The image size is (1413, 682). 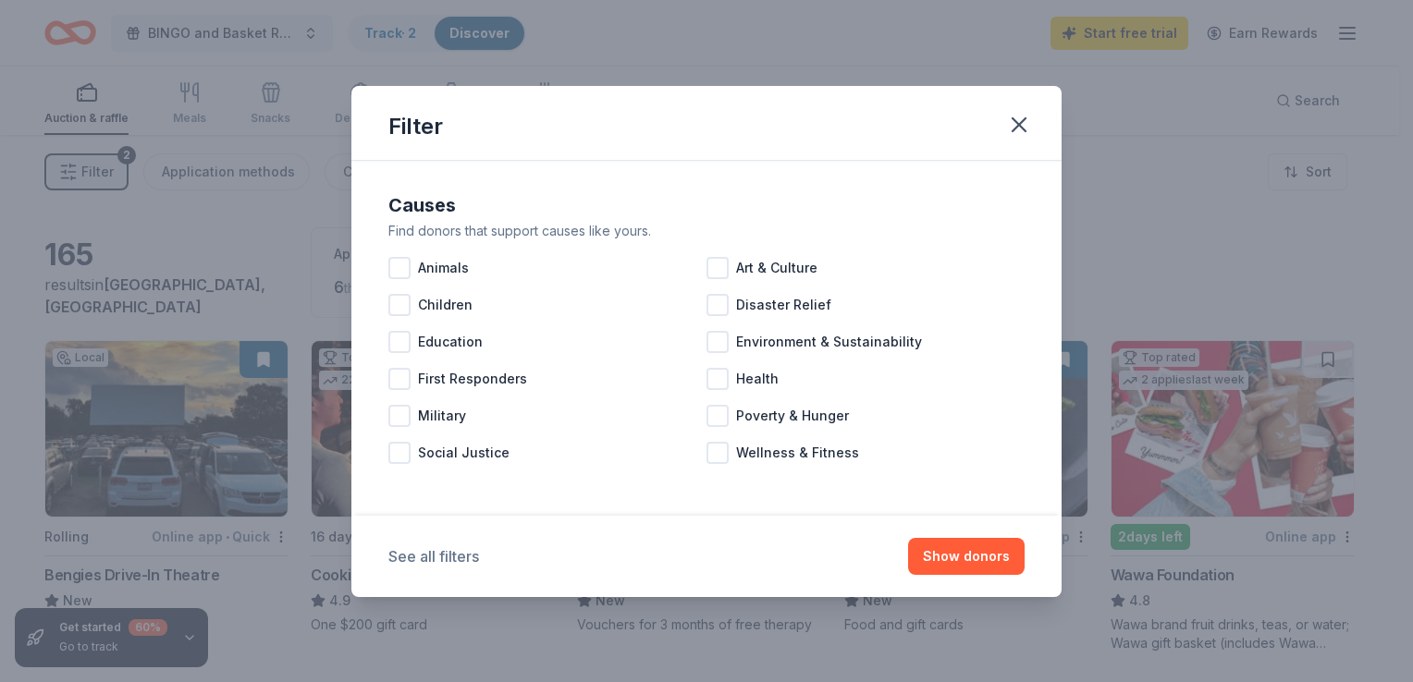 What do you see at coordinates (445, 305) in the screenshot?
I see `span: Children` at bounding box center [445, 305].